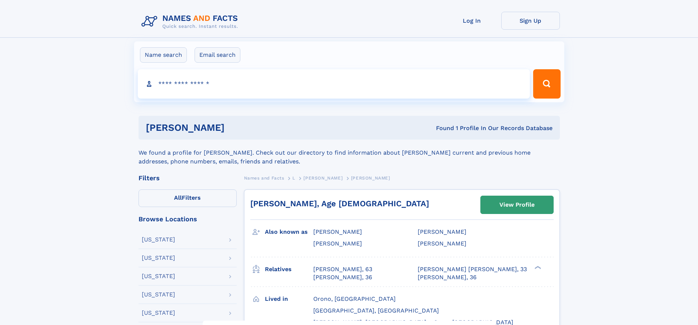 Image resolution: width=698 pixels, height=325 pixels. What do you see at coordinates (188, 198) in the screenshot?
I see `label: Filters` at bounding box center [188, 198].